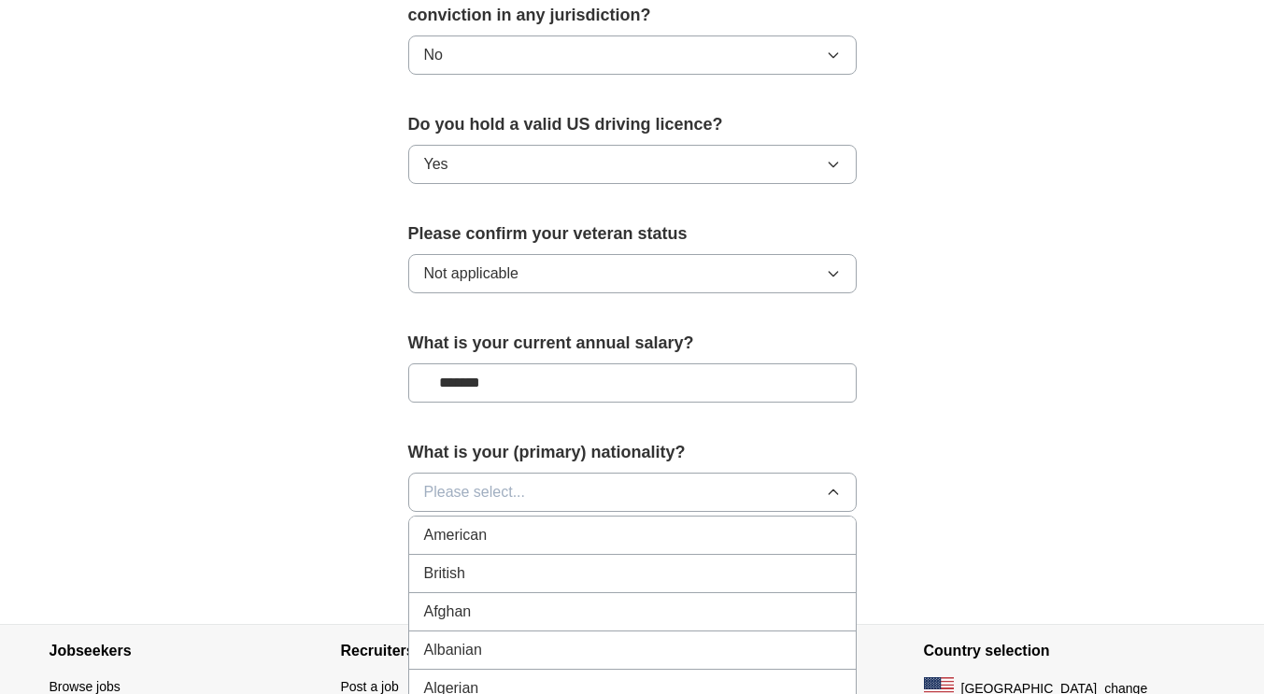  I want to click on span: Albanian, so click(453, 650).